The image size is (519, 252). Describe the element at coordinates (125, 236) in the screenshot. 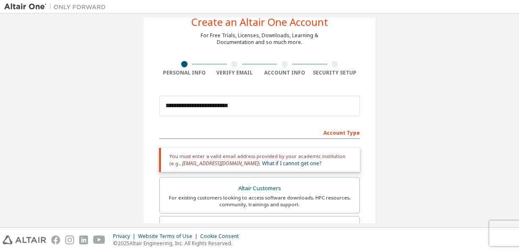

I see `div: Privacy` at that location.